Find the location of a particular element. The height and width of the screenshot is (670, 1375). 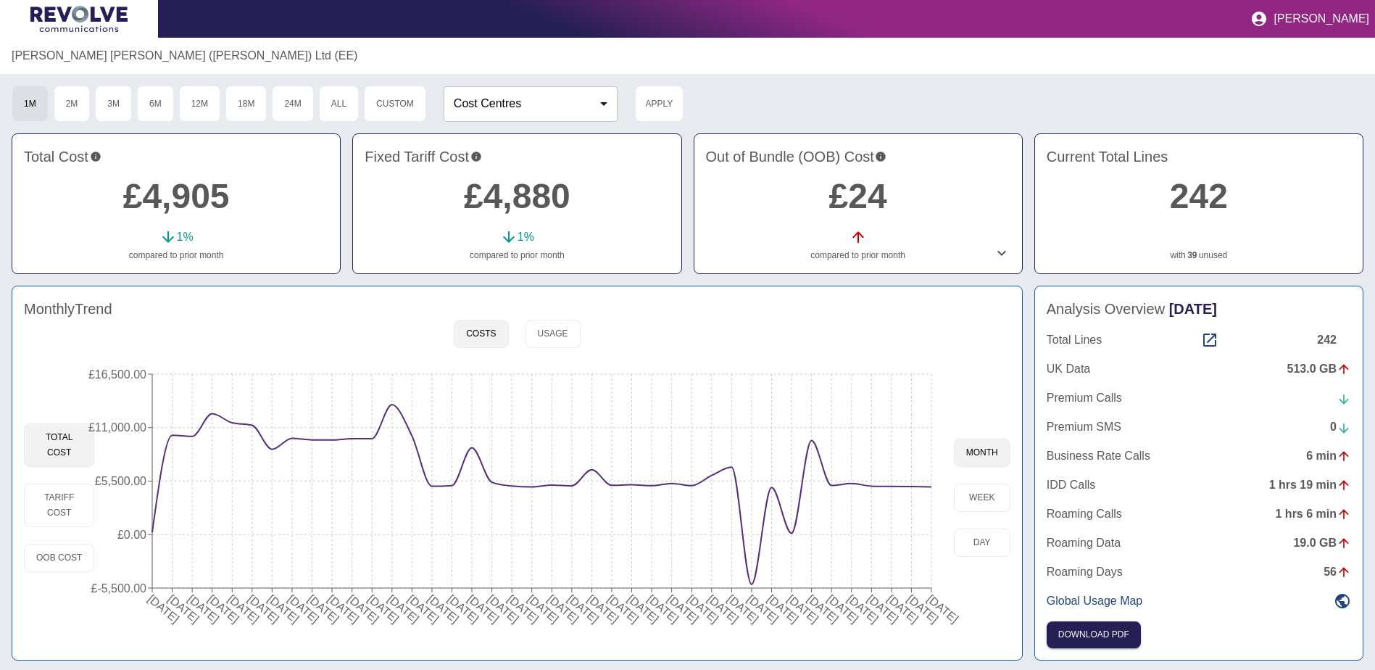

svg: This is your recurring contracted cost is located at coordinates (476, 157).